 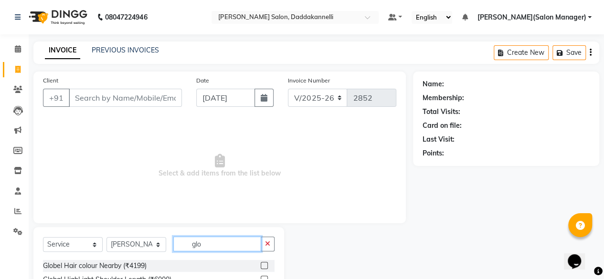 I want to click on button: Create New, so click(x=521, y=52).